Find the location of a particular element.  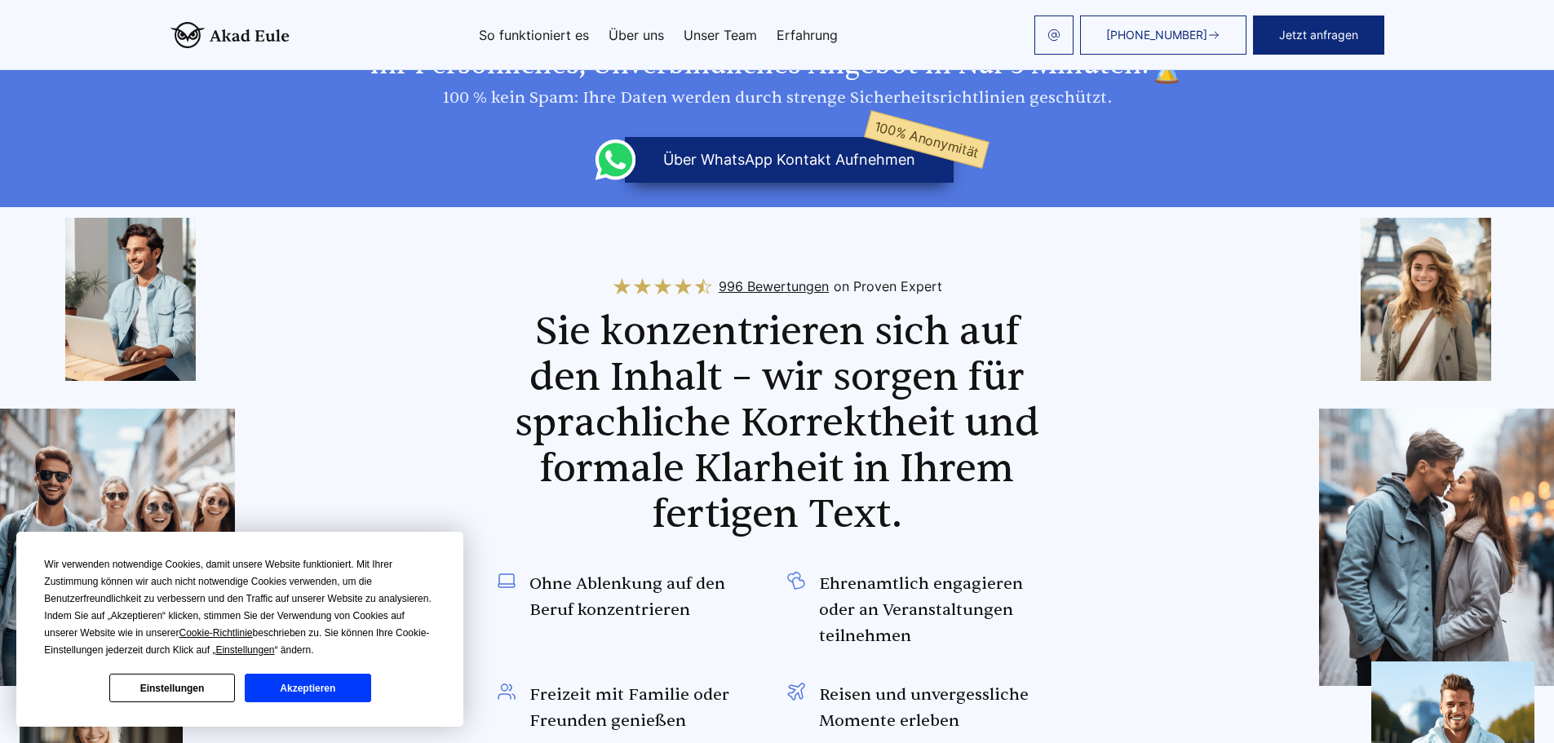

img: Ohne Ablenkung auf den Beruf konzentrieren is located at coordinates (507, 581).